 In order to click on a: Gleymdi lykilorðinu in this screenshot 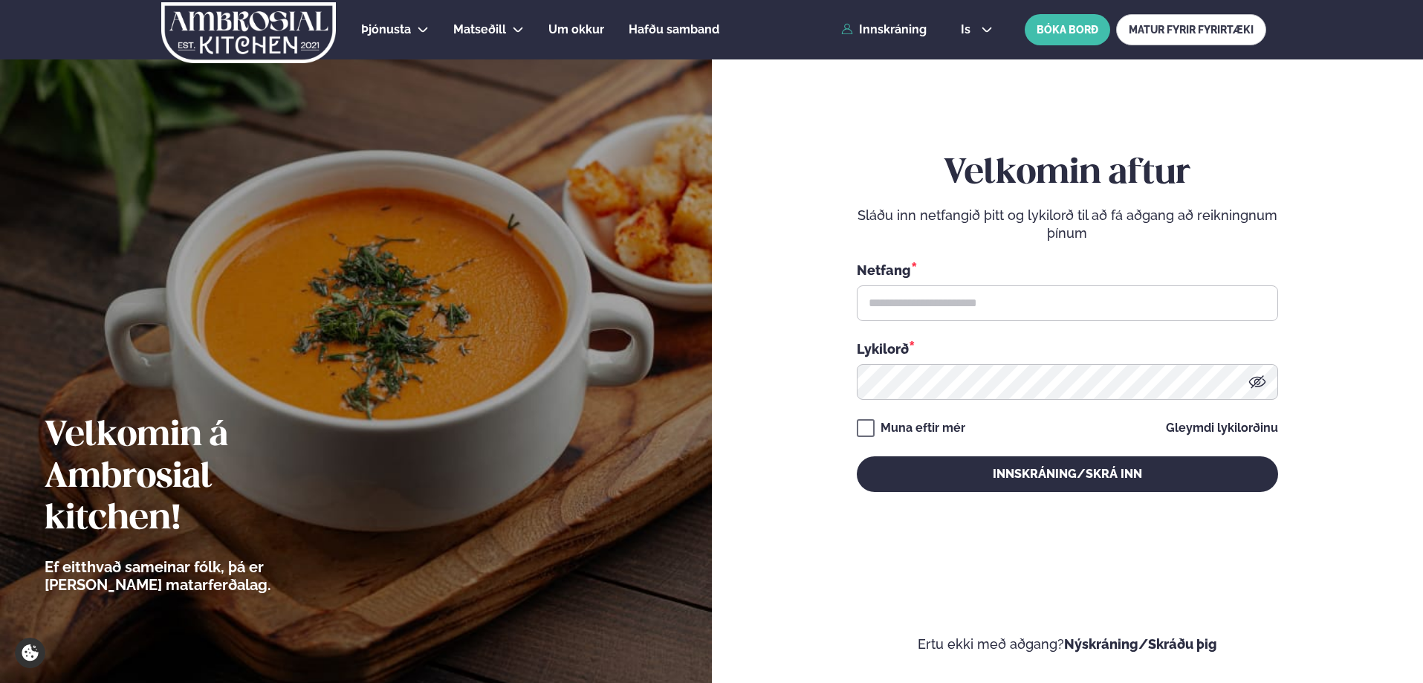, I will do `click(1222, 428)`.